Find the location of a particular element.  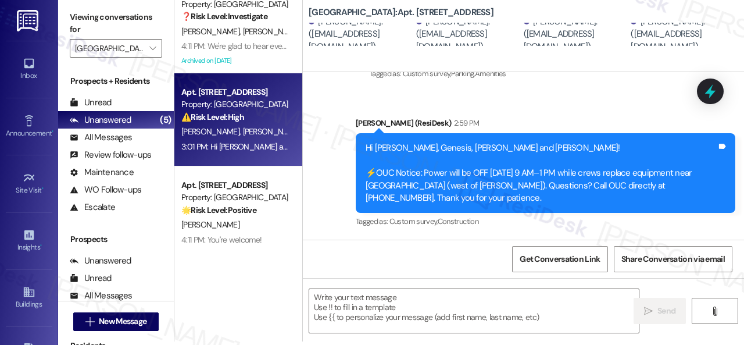

span: Get Conversation Link is located at coordinates (560, 259).